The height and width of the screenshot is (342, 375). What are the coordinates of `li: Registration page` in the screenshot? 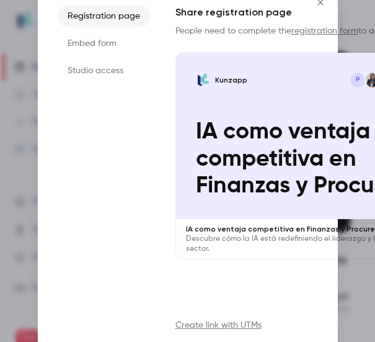 It's located at (104, 16).